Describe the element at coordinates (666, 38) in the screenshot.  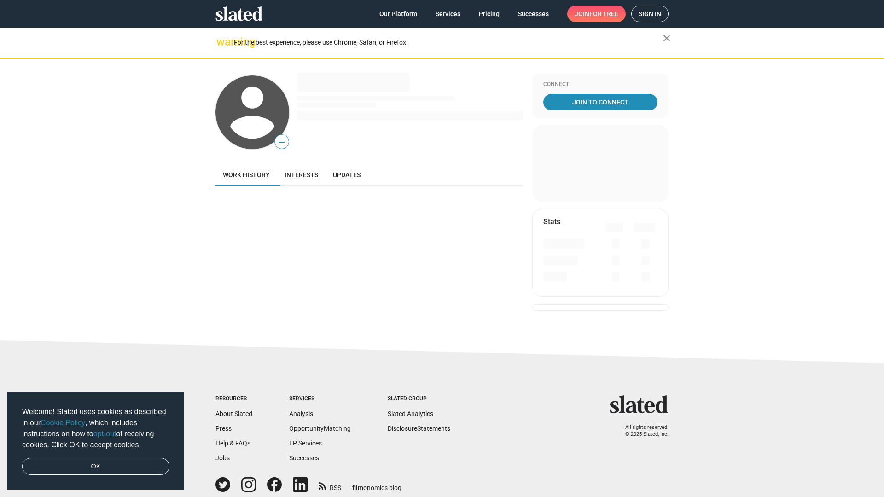
I see `mat-icon: close` at that location.